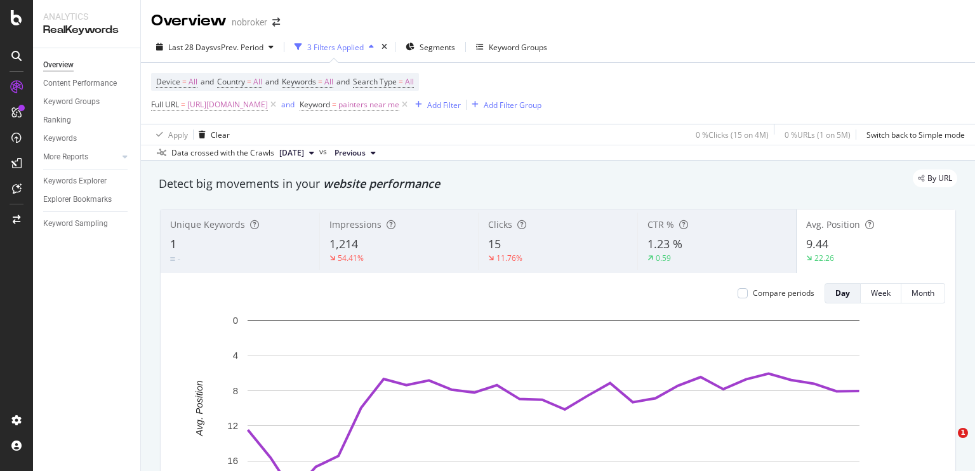 This screenshot has width=975, height=471. What do you see at coordinates (509, 258) in the screenshot?
I see `div: 11.76%` at bounding box center [509, 258].